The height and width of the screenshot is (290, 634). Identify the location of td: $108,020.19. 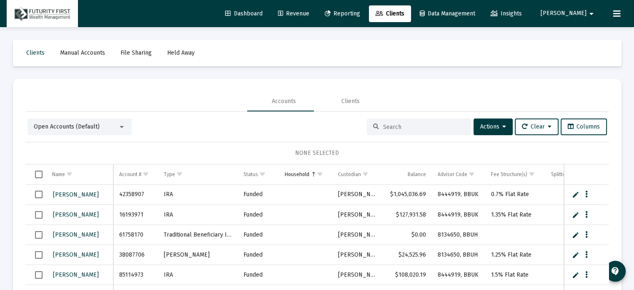
(408, 275).